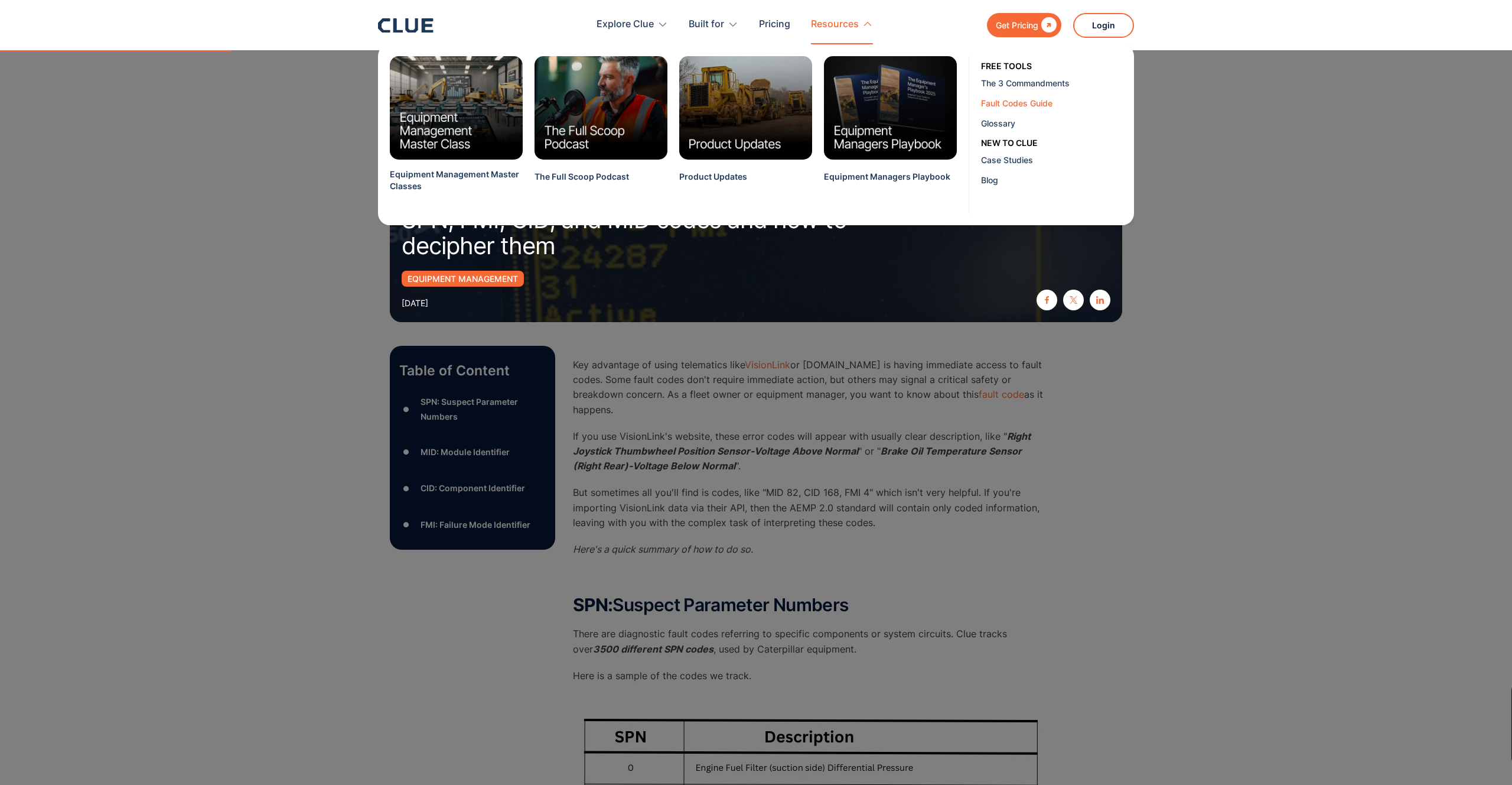  Describe the element at coordinates (746, 108) in the screenshot. I see `img: Clue Product Updates` at that location.